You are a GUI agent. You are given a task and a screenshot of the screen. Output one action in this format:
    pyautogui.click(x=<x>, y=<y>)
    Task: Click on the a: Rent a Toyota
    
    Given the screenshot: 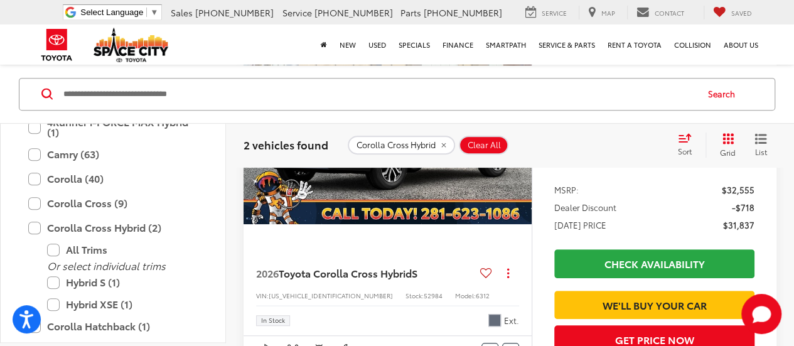 What is the action you would take?
    pyautogui.click(x=634, y=45)
    